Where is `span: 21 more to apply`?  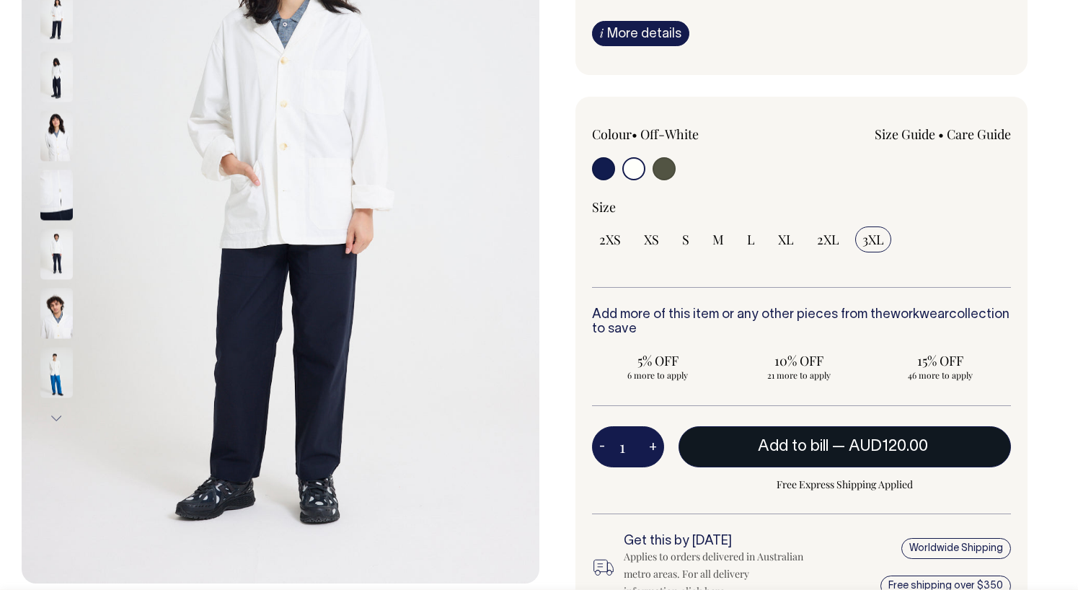
span: 21 more to apply is located at coordinates (799, 375).